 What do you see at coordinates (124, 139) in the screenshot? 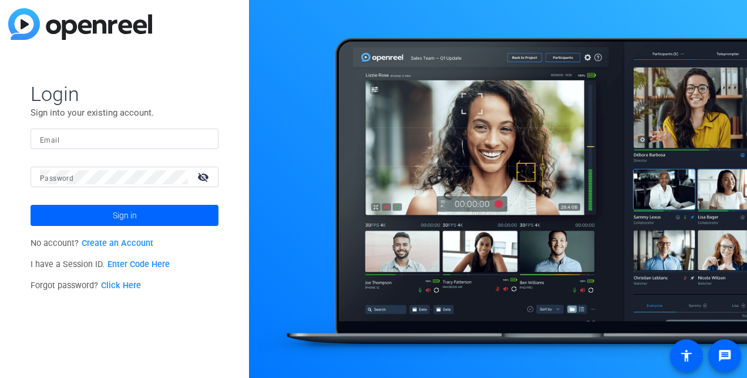
I see `input: Enter Email Address` at bounding box center [124, 139].